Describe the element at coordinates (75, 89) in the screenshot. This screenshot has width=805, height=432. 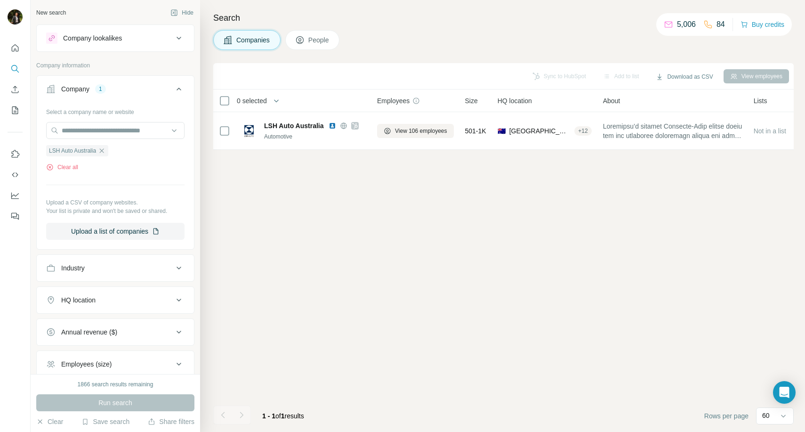
I see `div: Company` at that location.